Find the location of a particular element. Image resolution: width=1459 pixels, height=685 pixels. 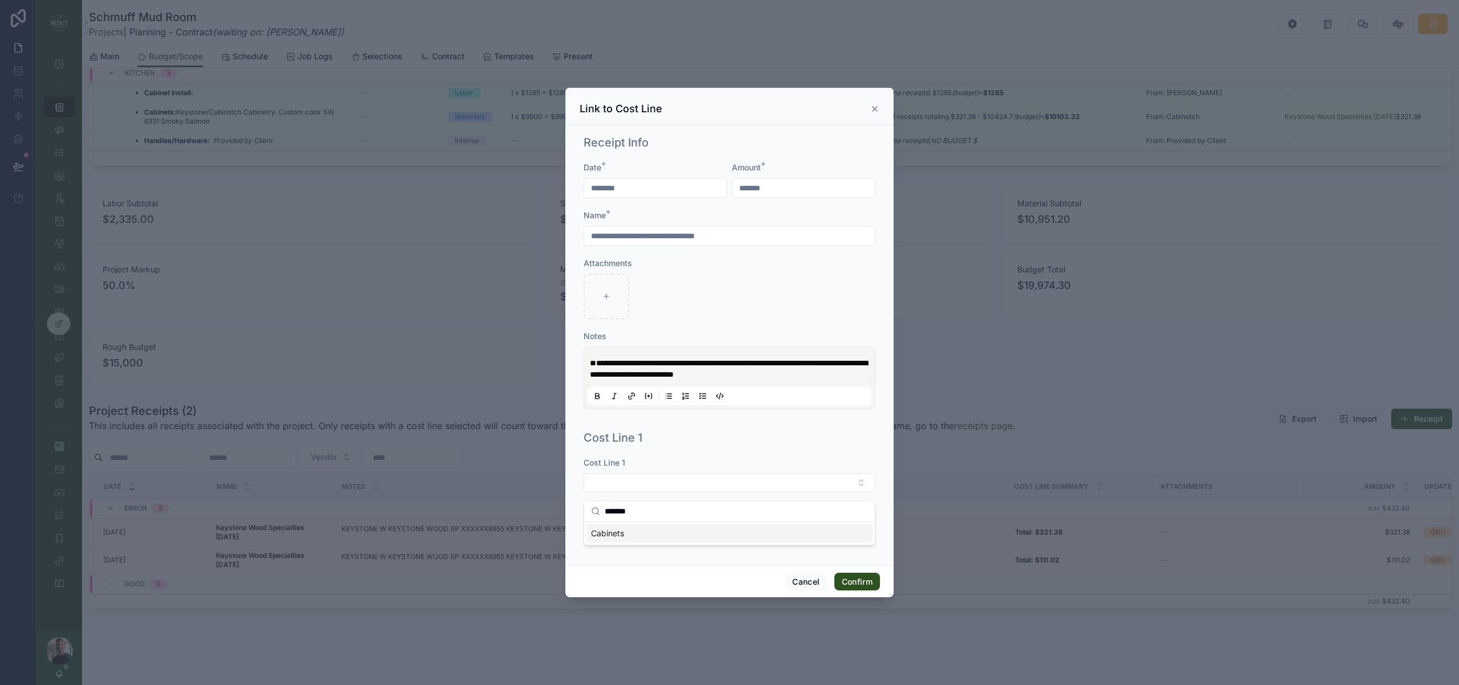

div: Suggestions is located at coordinates (730, 534).